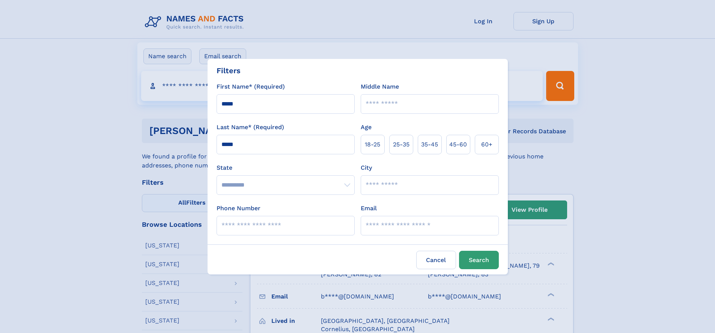 The width and height of the screenshot is (715, 333). What do you see at coordinates (487, 145) in the screenshot?
I see `span: 60+` at bounding box center [487, 145].